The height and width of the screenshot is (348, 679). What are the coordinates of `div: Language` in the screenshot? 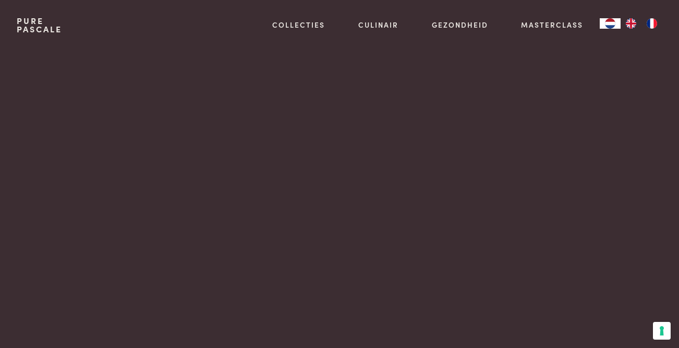 It's located at (610, 23).